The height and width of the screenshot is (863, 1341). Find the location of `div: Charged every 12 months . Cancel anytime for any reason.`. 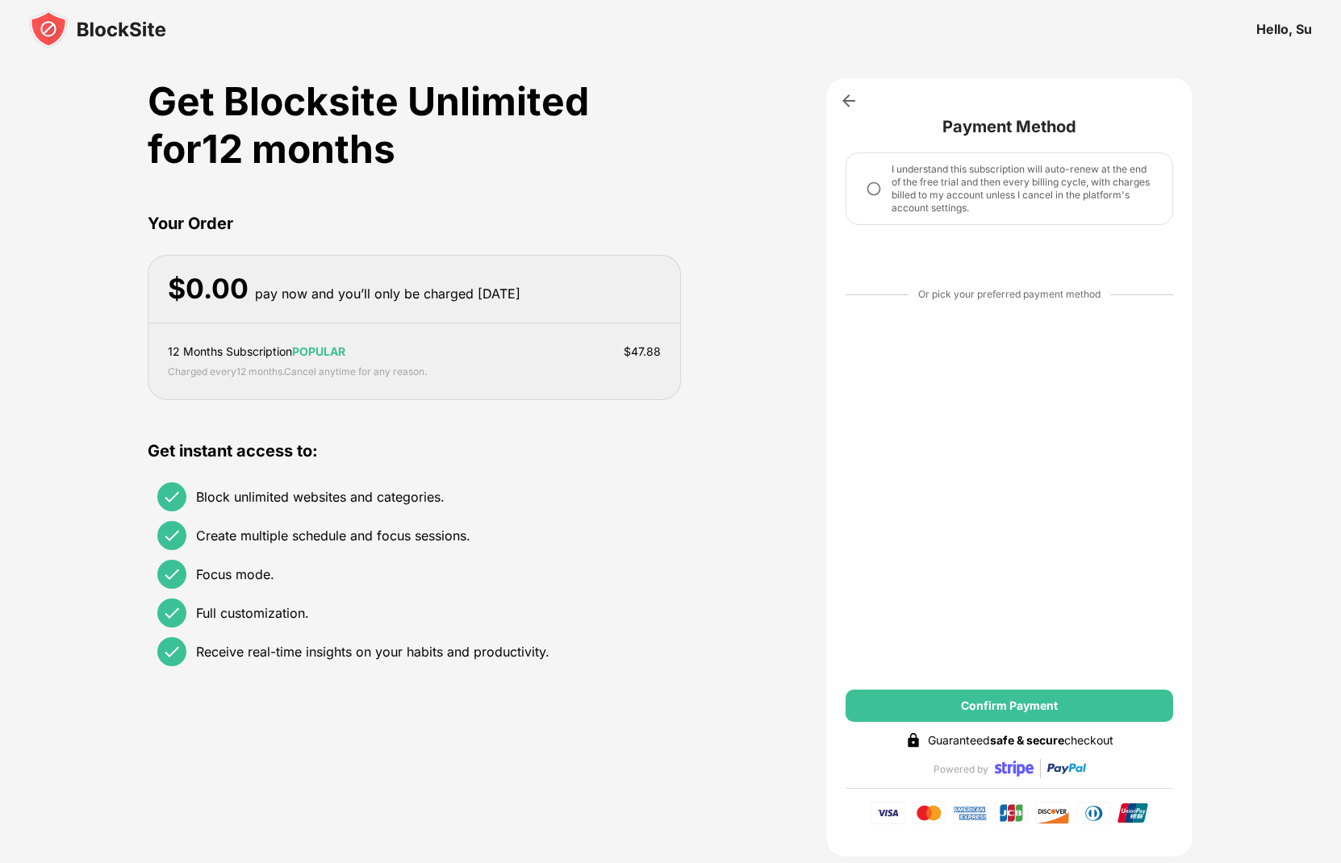

div: Charged every 12 months . Cancel anytime for any reason. is located at coordinates (297, 372).